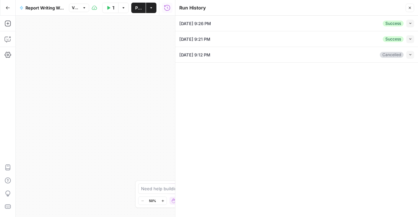 This screenshot has height=217, width=418. I want to click on span: 50%, so click(152, 201).